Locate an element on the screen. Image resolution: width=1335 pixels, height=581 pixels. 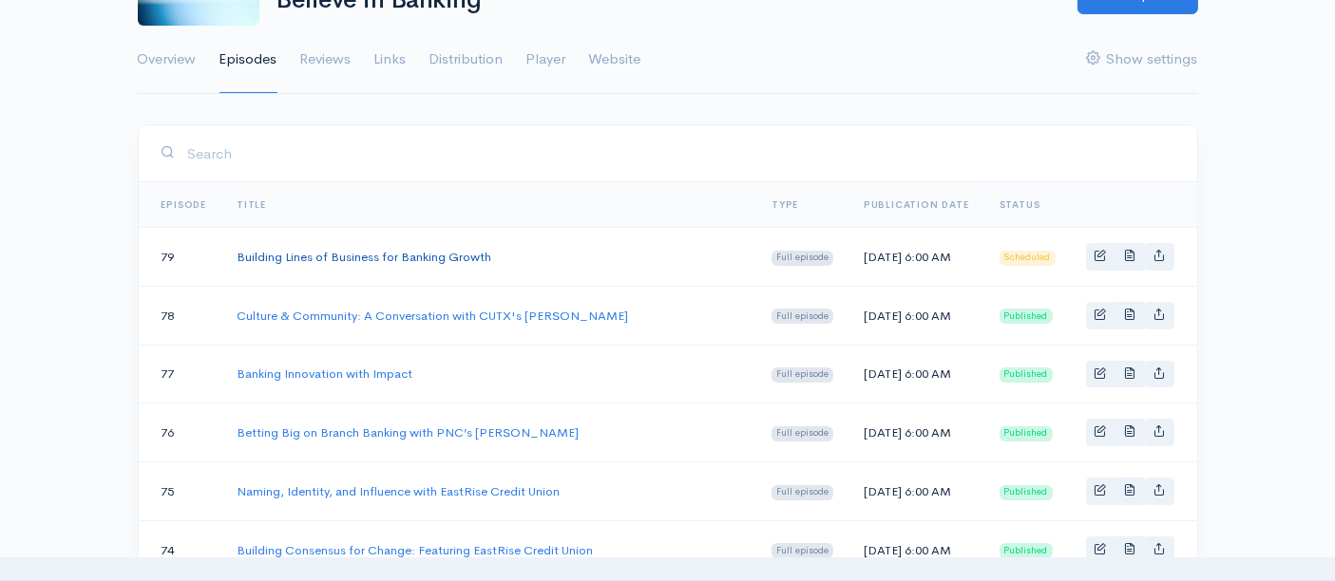
a: Type is located at coordinates (785, 204).